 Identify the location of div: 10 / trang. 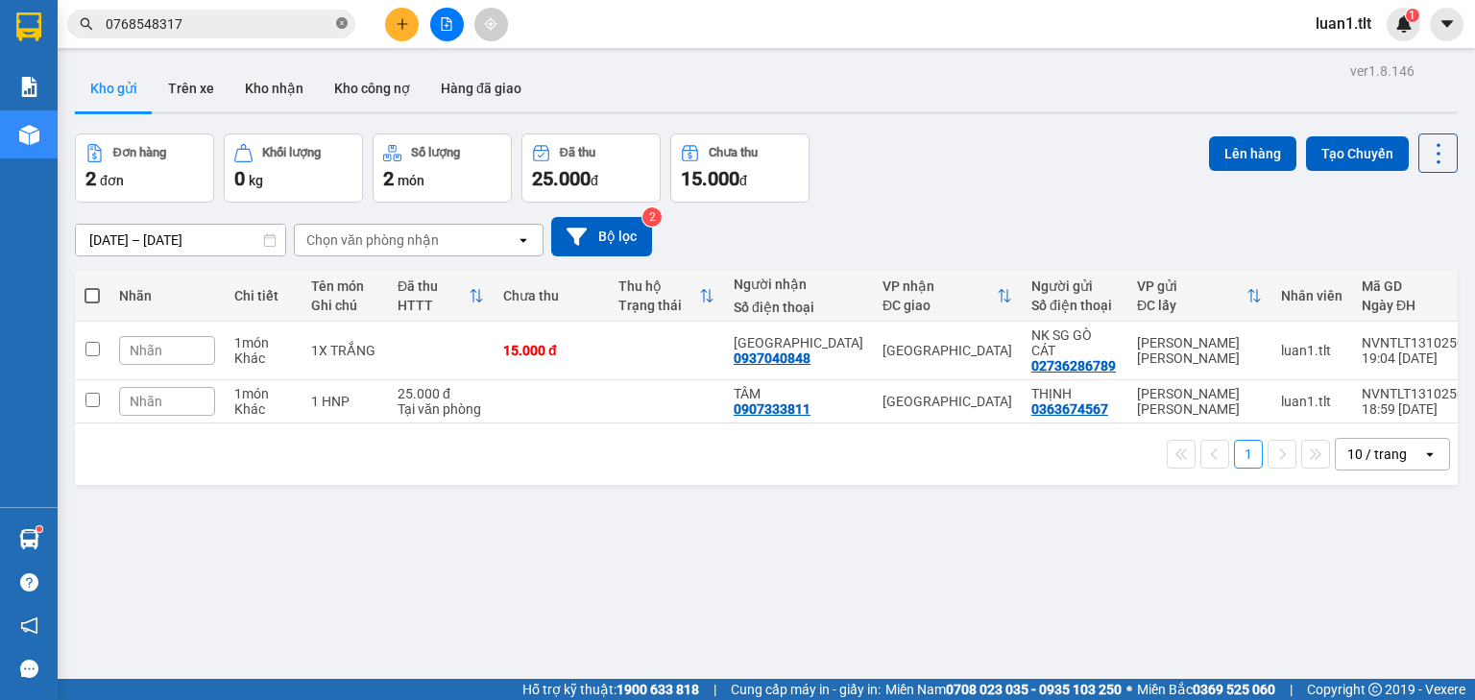
(1377, 454).